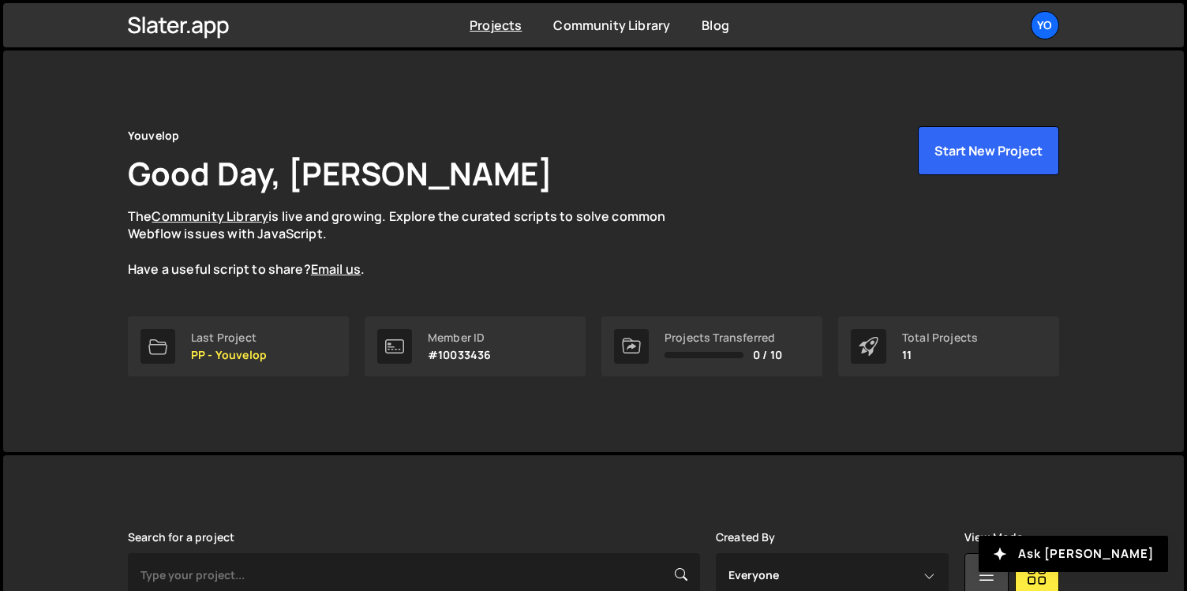 This screenshot has width=1187, height=591. Describe the element at coordinates (767, 355) in the screenshot. I see `span: 0 / 10` at that location.